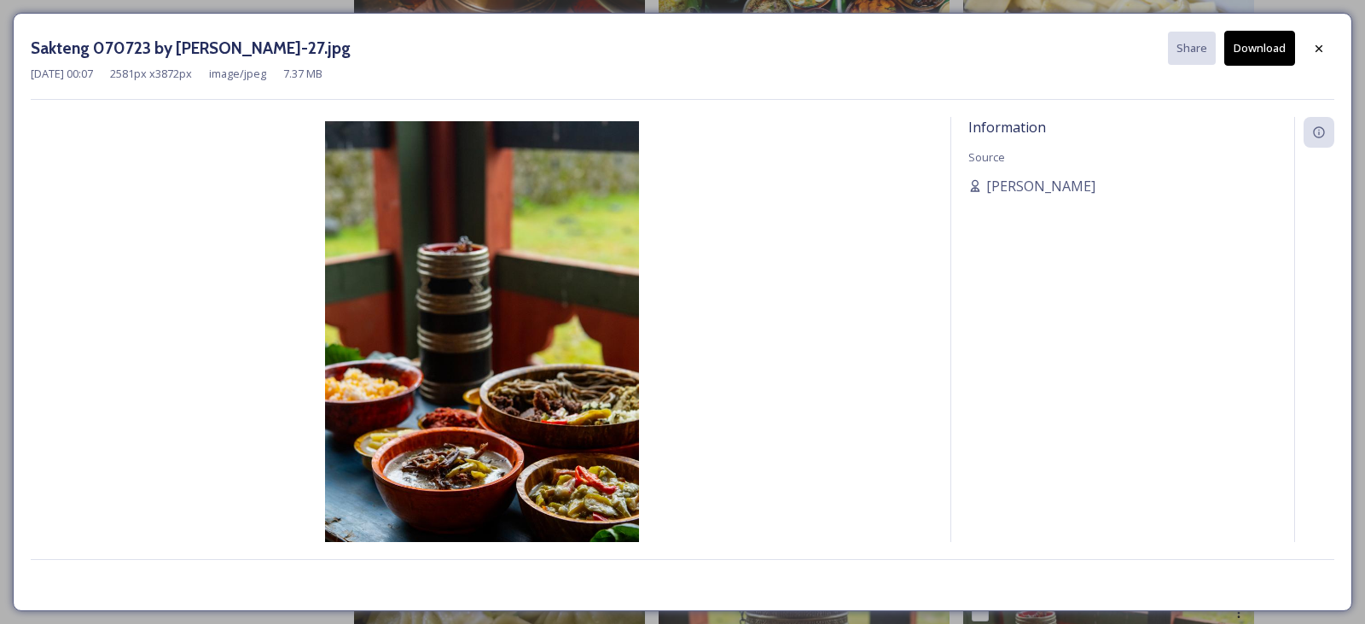 The image size is (1365, 624). I want to click on span: 2581 px x 3872 px, so click(151, 73).